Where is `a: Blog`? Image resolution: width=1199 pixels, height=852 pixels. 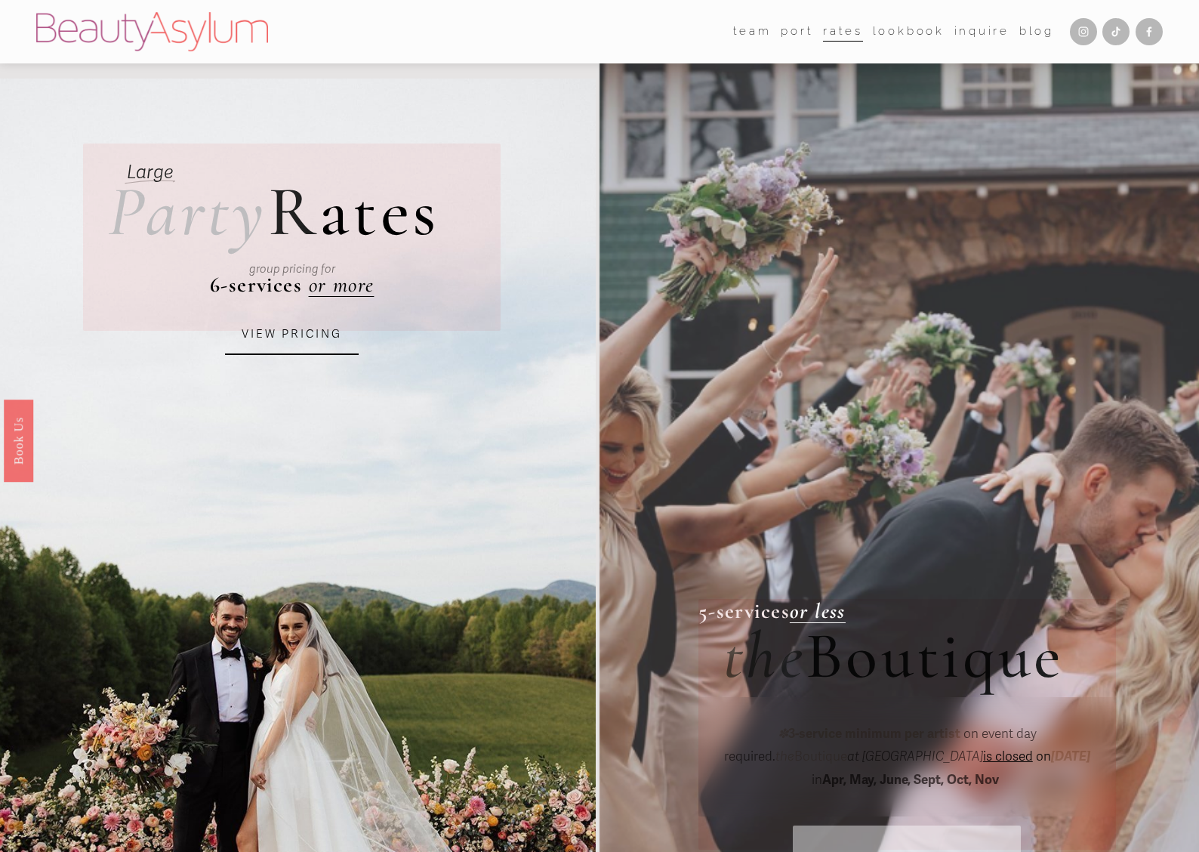 a: Blog is located at coordinates (1037, 32).